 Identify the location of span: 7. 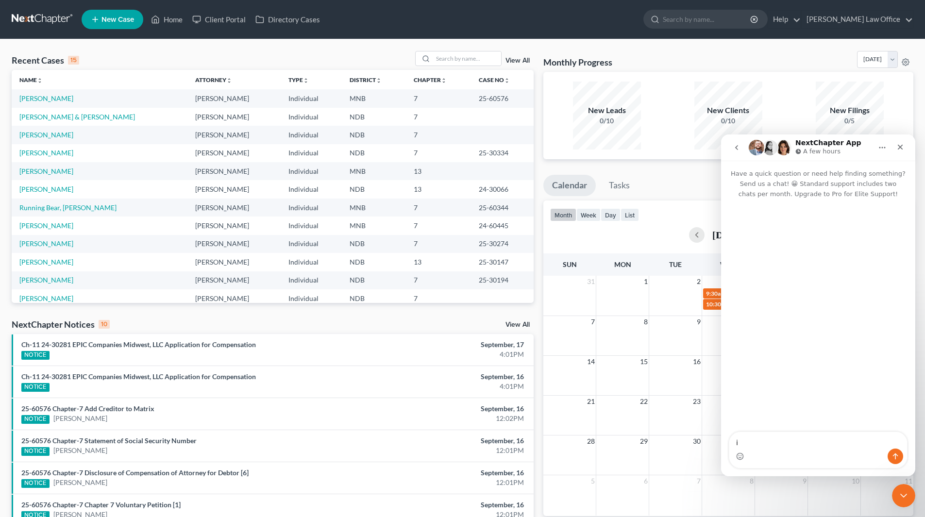
(593, 322).